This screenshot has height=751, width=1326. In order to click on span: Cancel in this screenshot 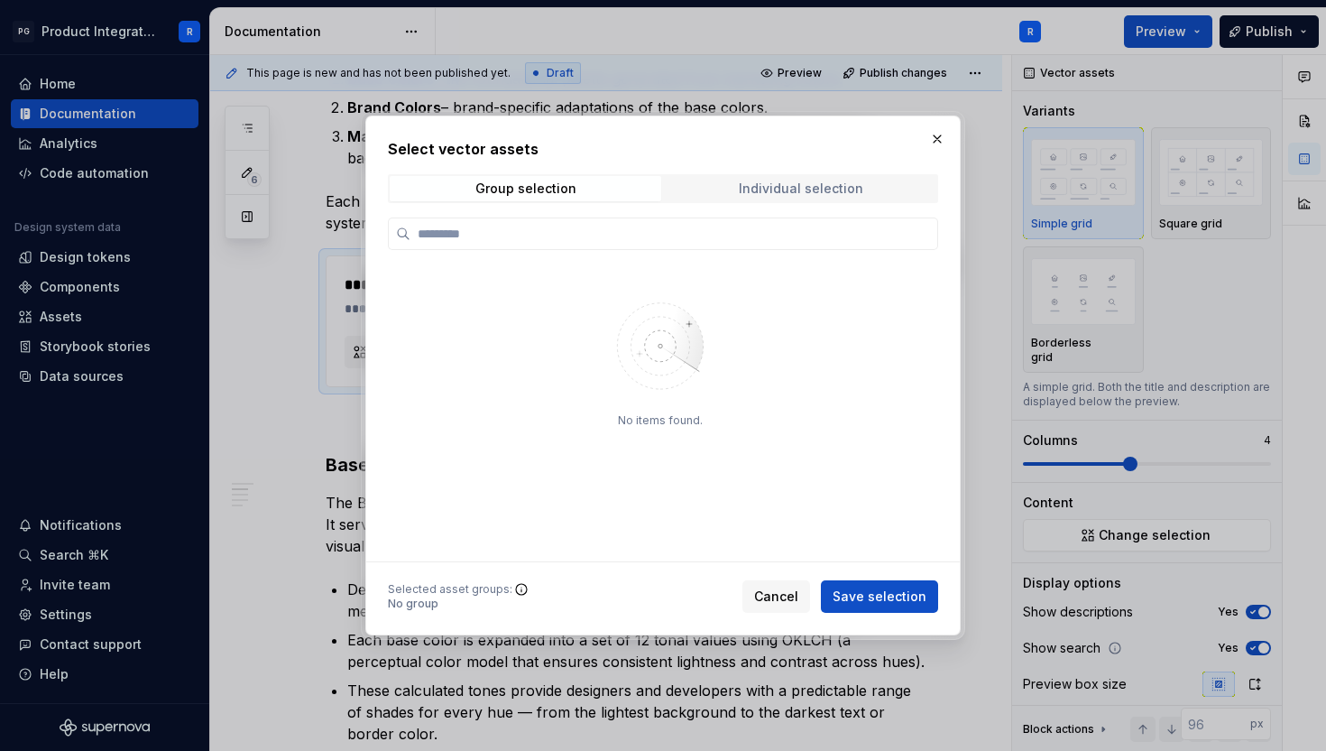, I will do `click(776, 596)`.